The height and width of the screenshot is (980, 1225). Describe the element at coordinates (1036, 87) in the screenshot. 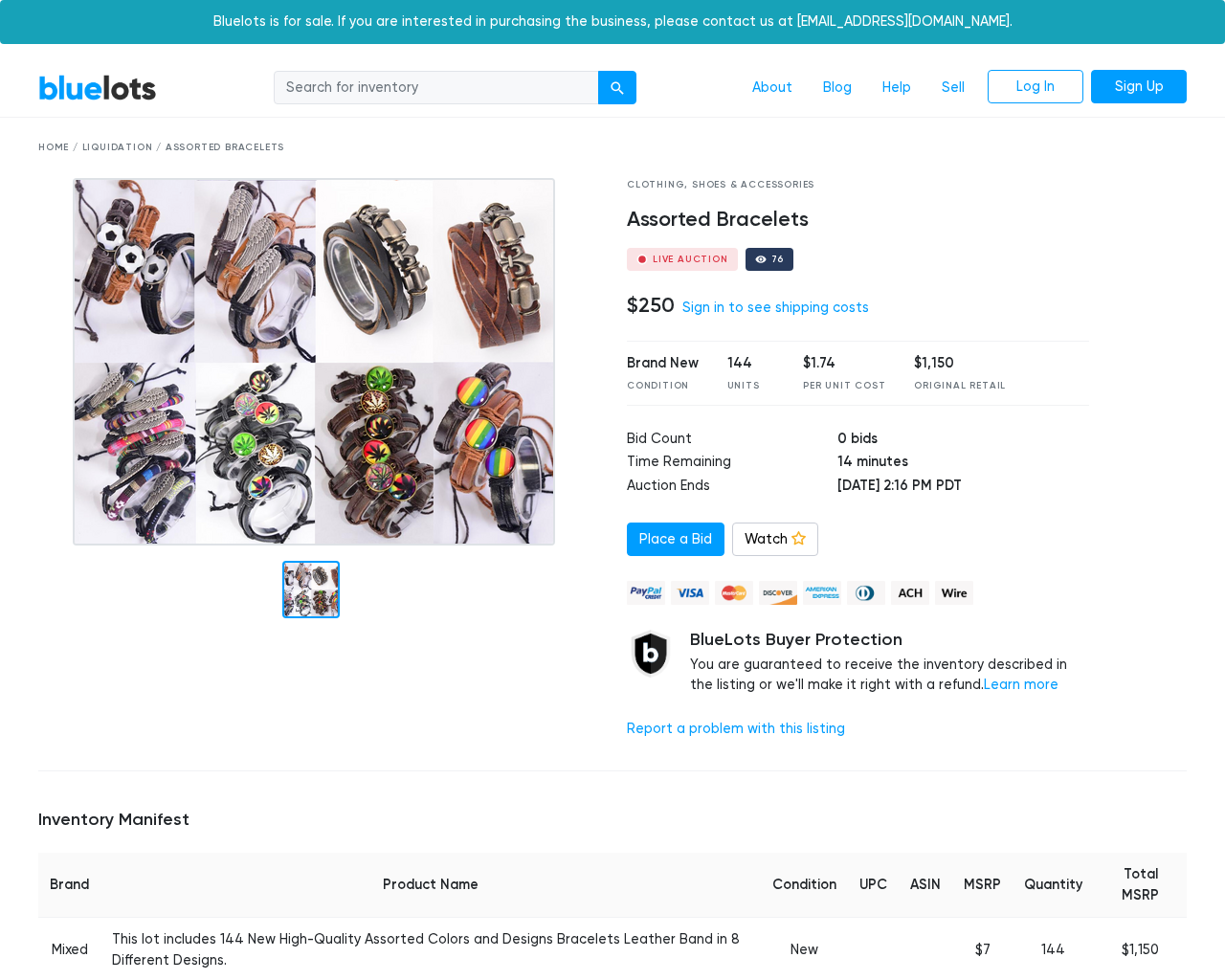

I see `a: Log In` at that location.